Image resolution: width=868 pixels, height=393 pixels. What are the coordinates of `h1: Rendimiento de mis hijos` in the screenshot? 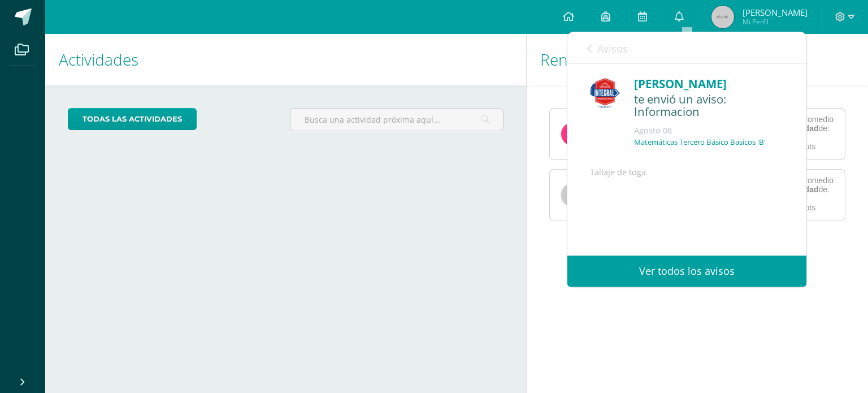 It's located at (697, 59).